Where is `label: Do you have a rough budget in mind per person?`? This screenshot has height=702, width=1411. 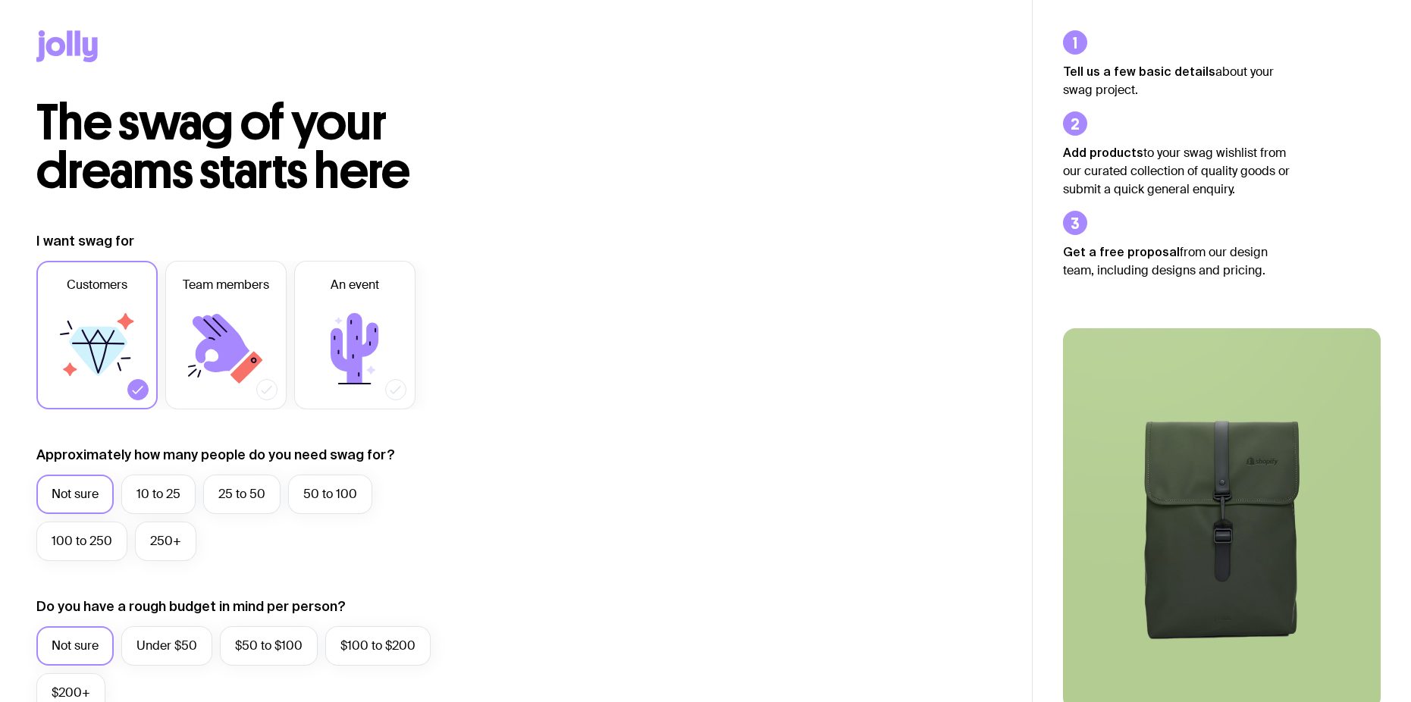 label: Do you have a rough budget in mind per person? is located at coordinates (191, 606).